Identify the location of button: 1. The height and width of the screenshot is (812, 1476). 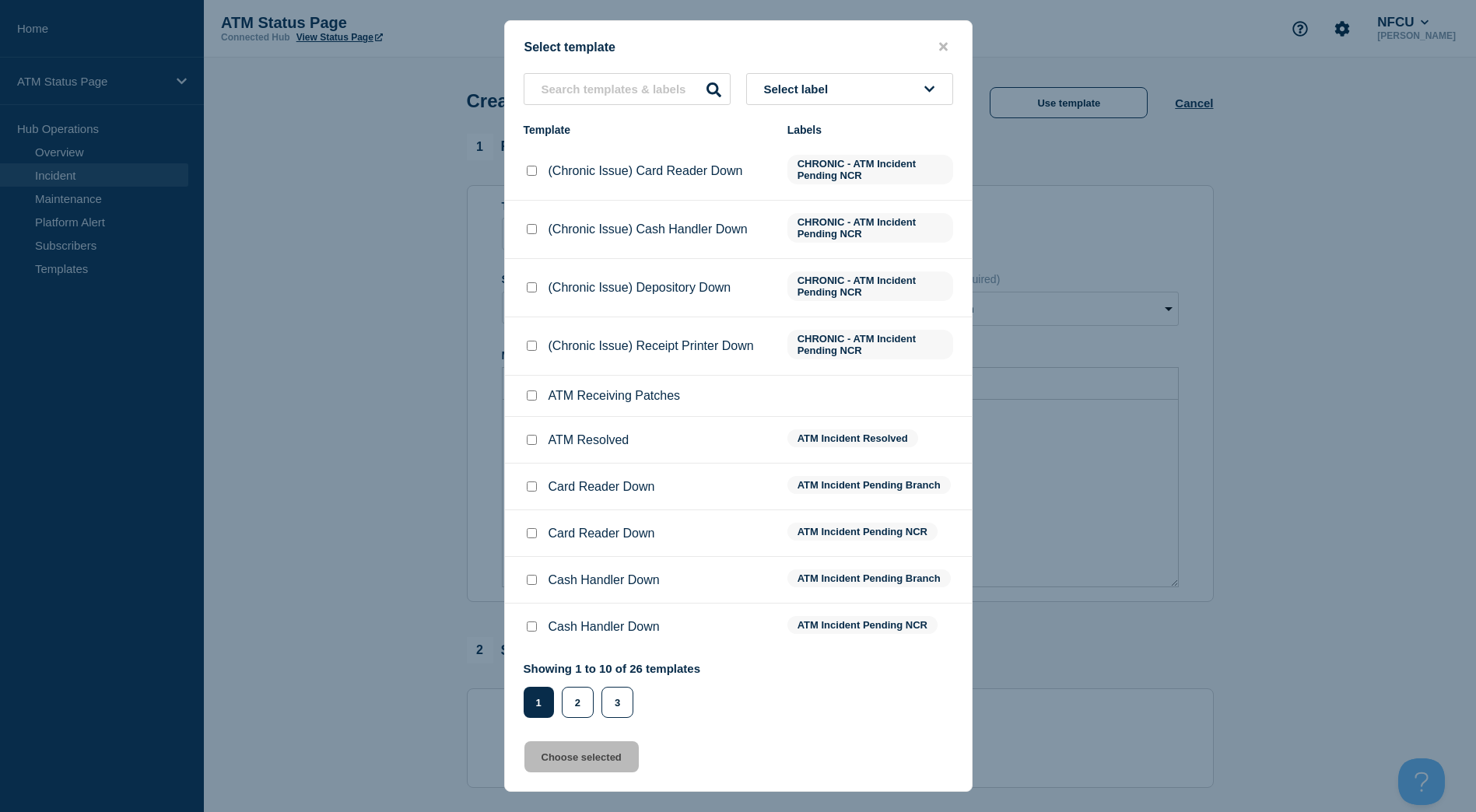
(539, 702).